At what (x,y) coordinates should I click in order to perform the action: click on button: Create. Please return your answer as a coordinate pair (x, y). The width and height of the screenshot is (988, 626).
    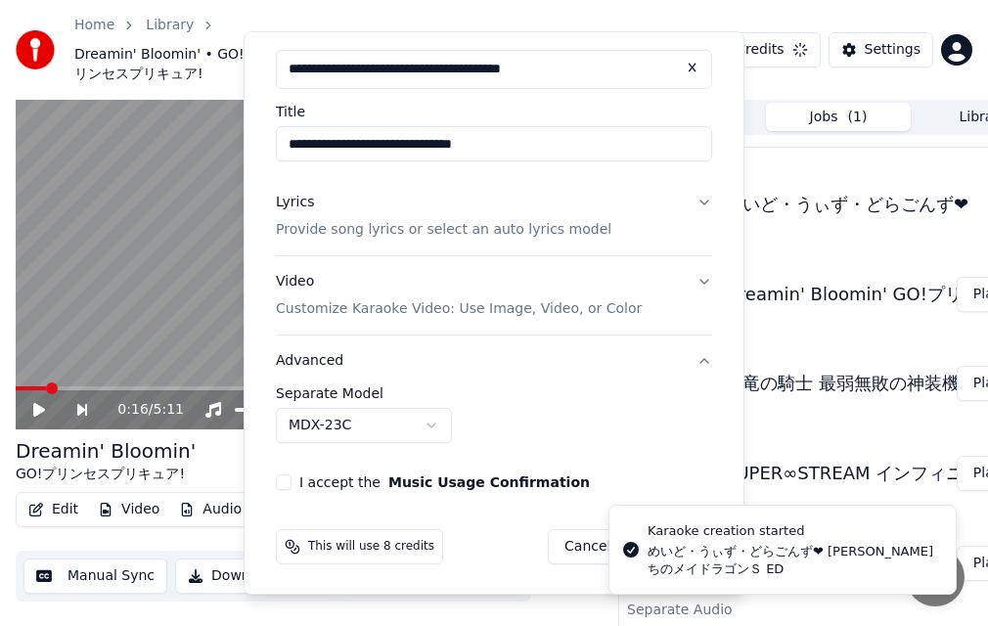
    Looking at the image, I should click on (673, 547).